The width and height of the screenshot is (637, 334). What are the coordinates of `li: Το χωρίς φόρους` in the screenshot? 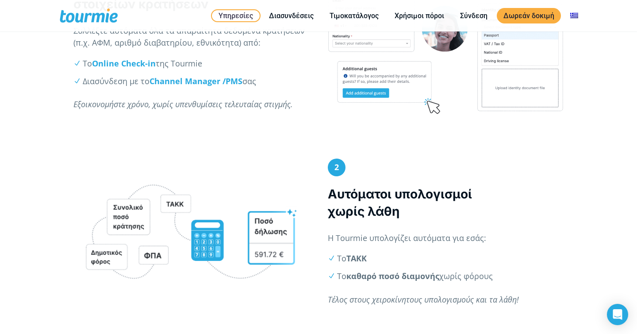 It's located at (451, 276).